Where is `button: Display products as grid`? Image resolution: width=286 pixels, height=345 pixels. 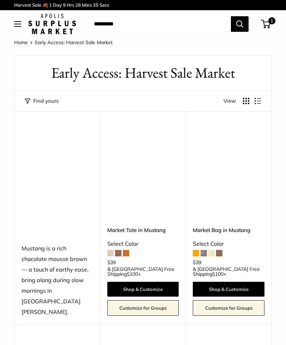
button: Display products as grid is located at coordinates (246, 101).